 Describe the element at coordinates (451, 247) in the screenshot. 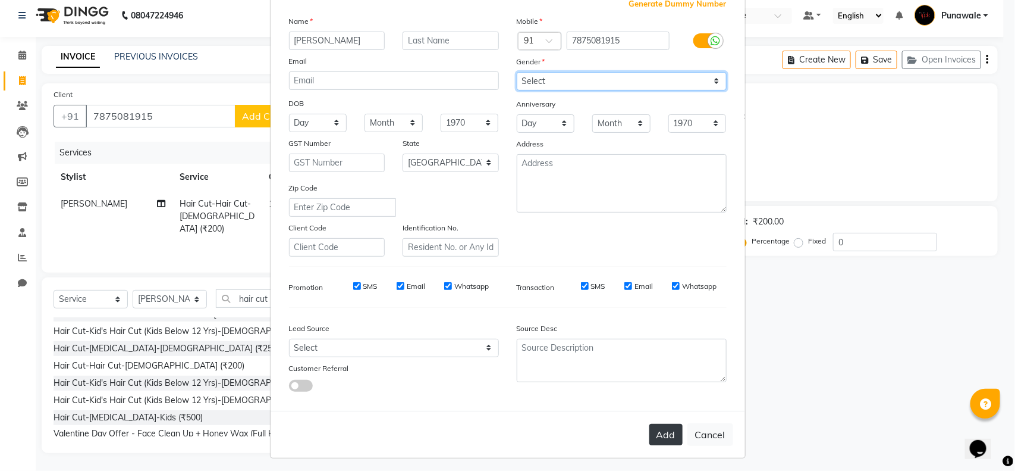

I see `input: Resident No. or Any Id` at that location.